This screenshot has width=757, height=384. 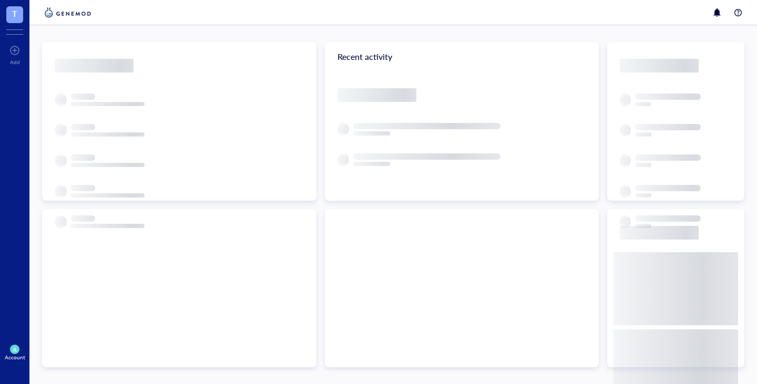 I want to click on div: Recent activity, so click(x=462, y=57).